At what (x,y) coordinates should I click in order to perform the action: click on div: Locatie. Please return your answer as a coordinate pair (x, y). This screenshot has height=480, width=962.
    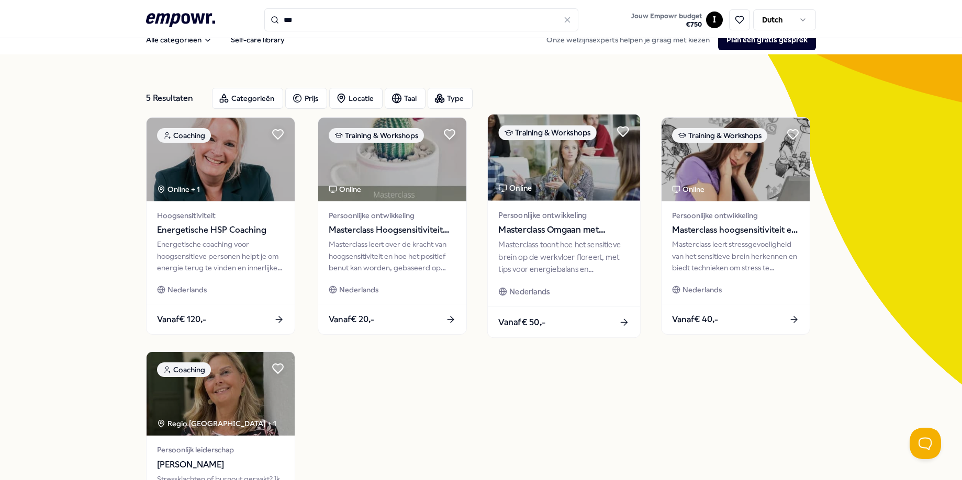
    Looking at the image, I should click on (356, 98).